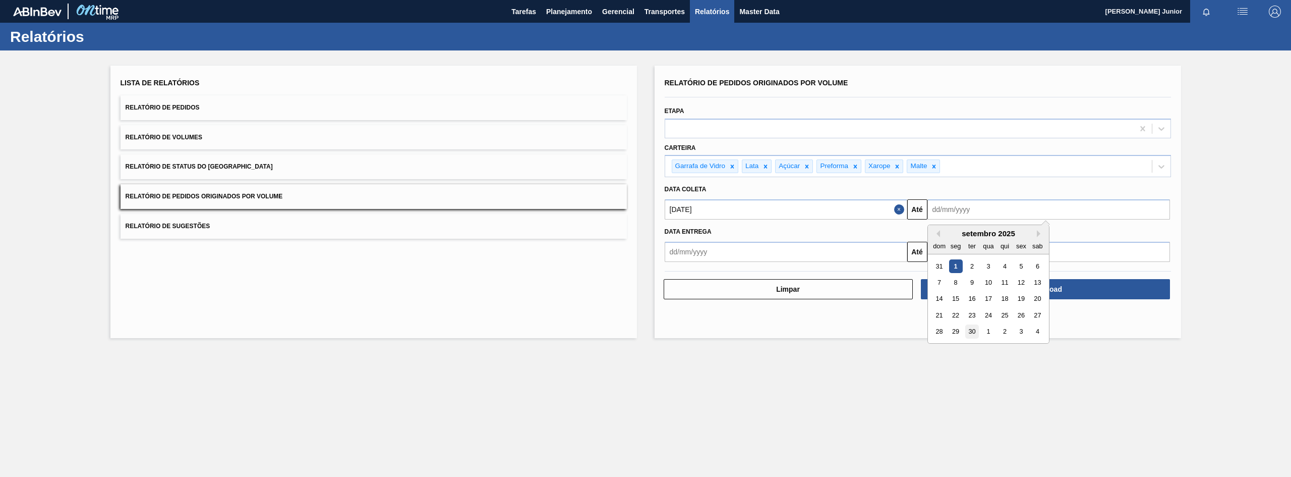 The width and height of the screenshot is (1291, 477). I want to click on button: Previous Month, so click(937, 234).